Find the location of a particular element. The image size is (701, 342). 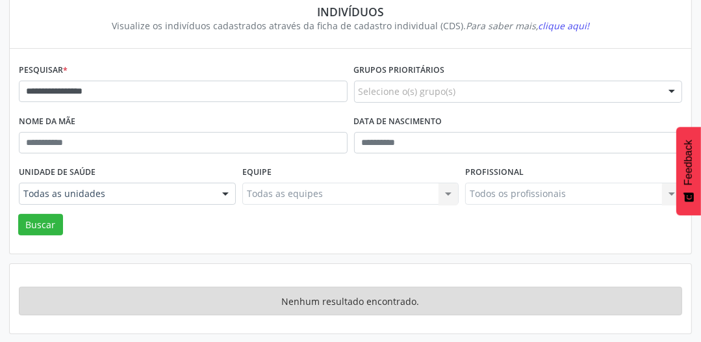

div: Nenhum resultado encontrado. is located at coordinates (350, 301).